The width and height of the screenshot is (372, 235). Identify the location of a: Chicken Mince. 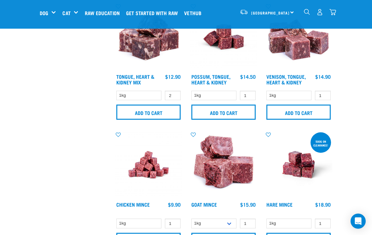
(133, 204).